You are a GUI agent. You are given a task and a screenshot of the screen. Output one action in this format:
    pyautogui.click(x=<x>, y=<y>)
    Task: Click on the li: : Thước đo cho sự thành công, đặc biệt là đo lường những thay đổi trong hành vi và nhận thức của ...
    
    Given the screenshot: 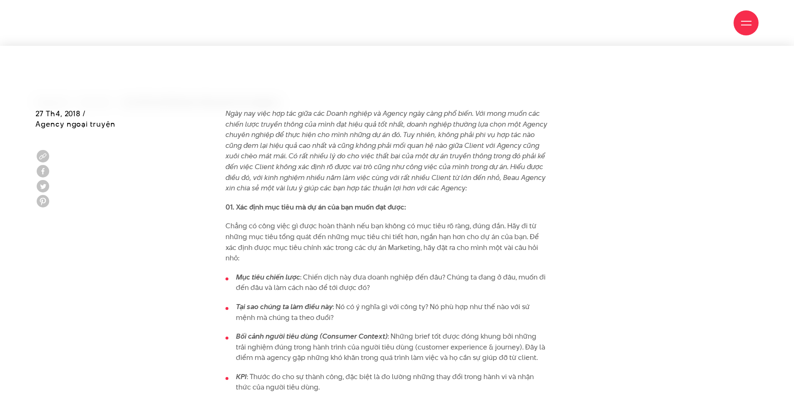 What is the action you would take?
    pyautogui.click(x=386, y=382)
    